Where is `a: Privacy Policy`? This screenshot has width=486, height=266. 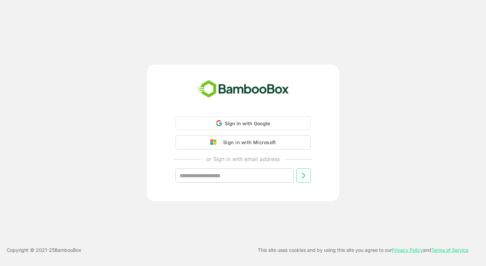
a: Privacy Policy is located at coordinates (407, 250).